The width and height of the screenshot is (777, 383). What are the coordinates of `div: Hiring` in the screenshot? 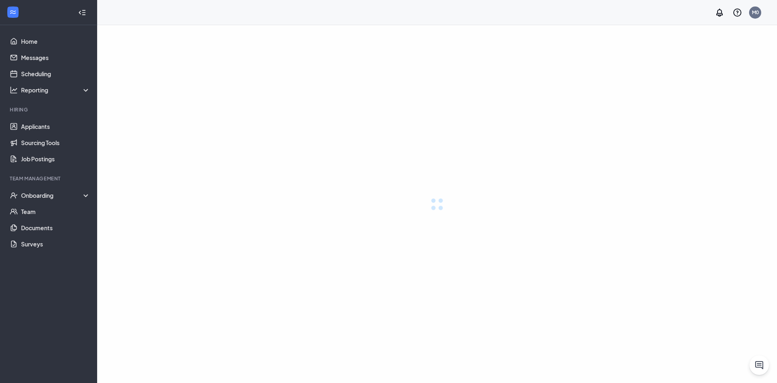 It's located at (49, 109).